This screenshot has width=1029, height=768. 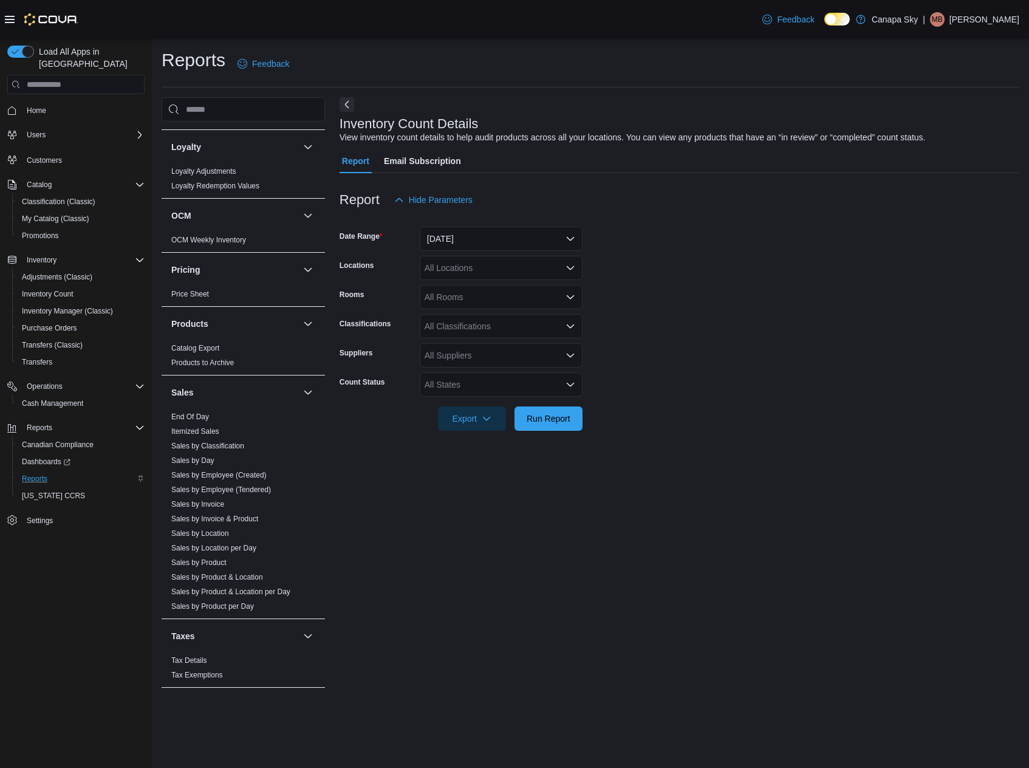 I want to click on a: Transfers, so click(x=37, y=362).